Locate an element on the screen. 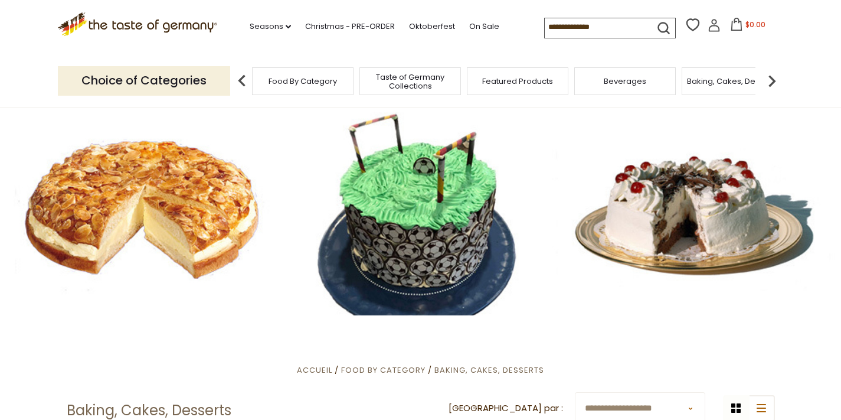 This screenshot has height=420, width=841. a: Seasons is located at coordinates (270, 27).